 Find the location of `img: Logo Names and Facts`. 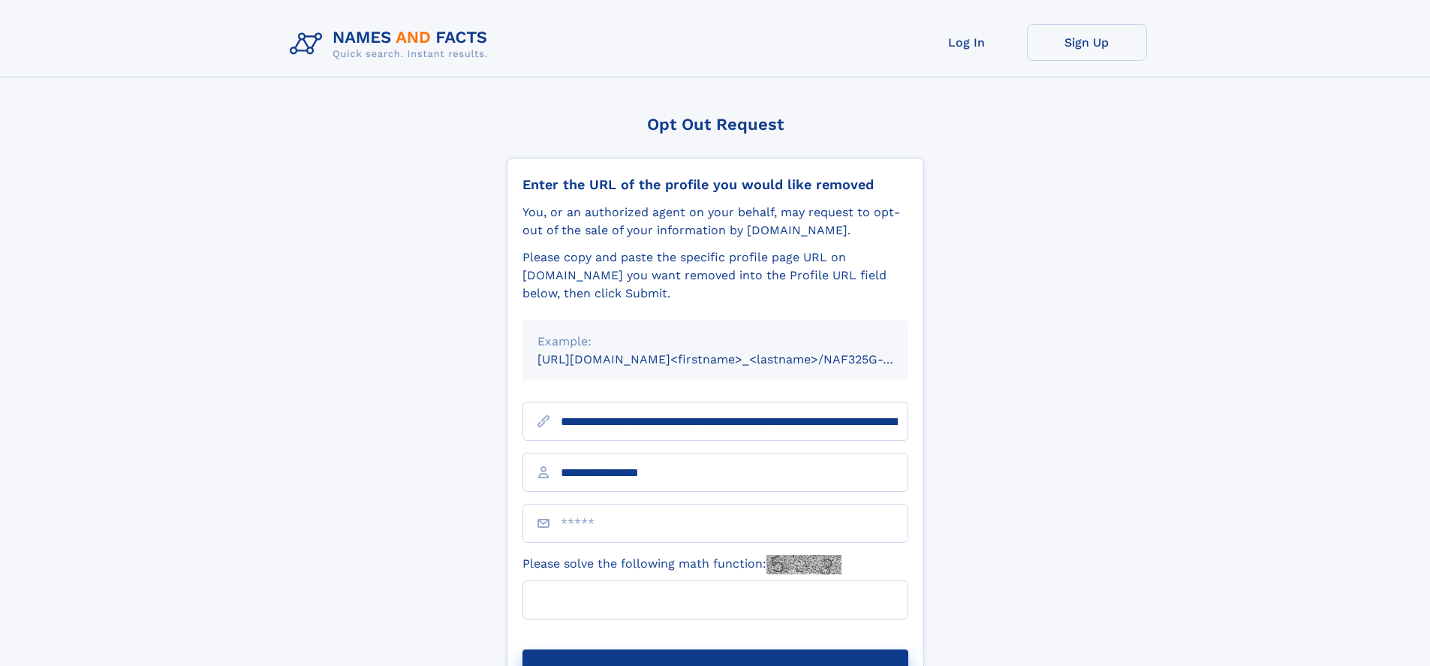

img: Logo Names and Facts is located at coordinates (392, 44).